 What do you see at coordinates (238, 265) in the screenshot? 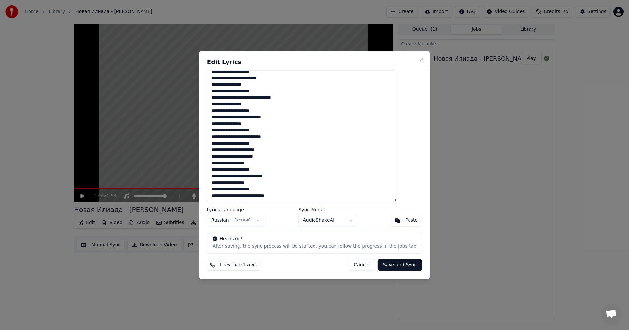
I see `span: This will use 1 credit` at bounding box center [238, 265].